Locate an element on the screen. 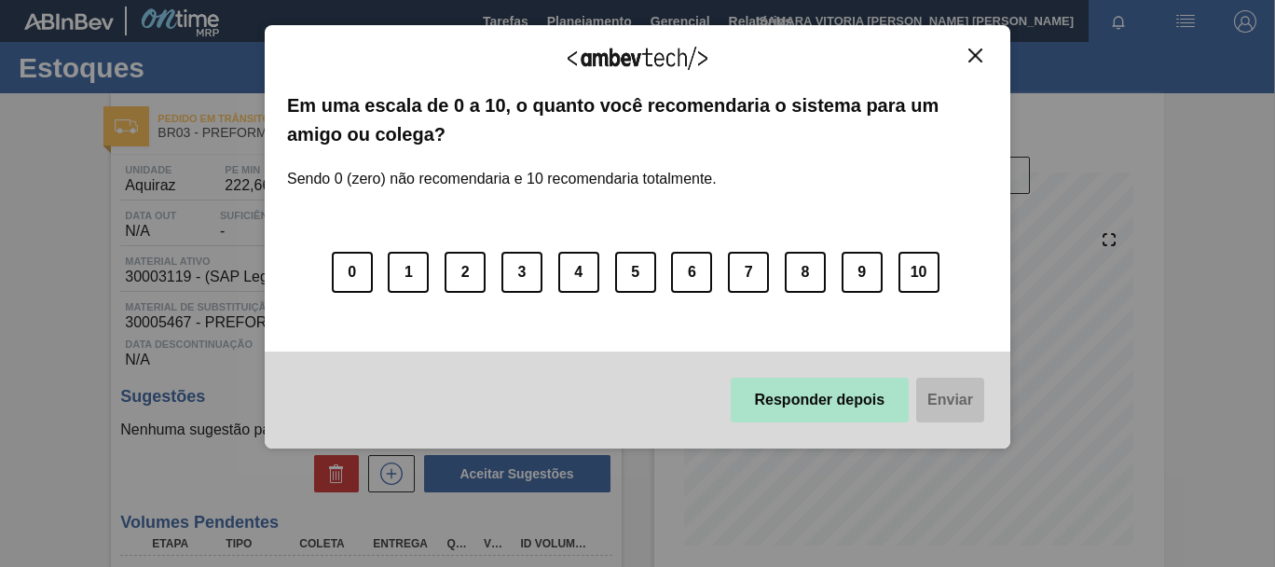 The height and width of the screenshot is (567, 1275). img: Close is located at coordinates (975, 55).